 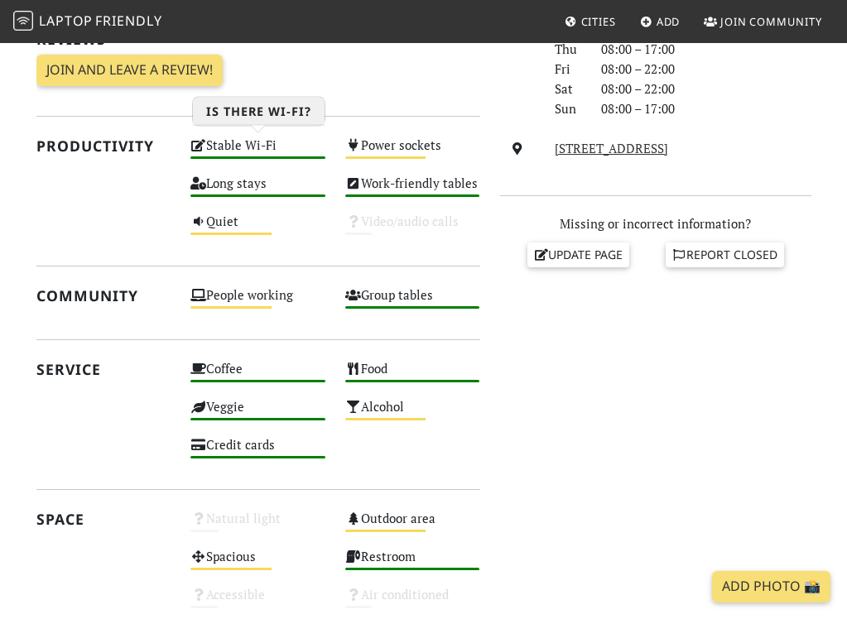 What do you see at coordinates (771, 22) in the screenshot?
I see `span: Join Community` at bounding box center [771, 22].